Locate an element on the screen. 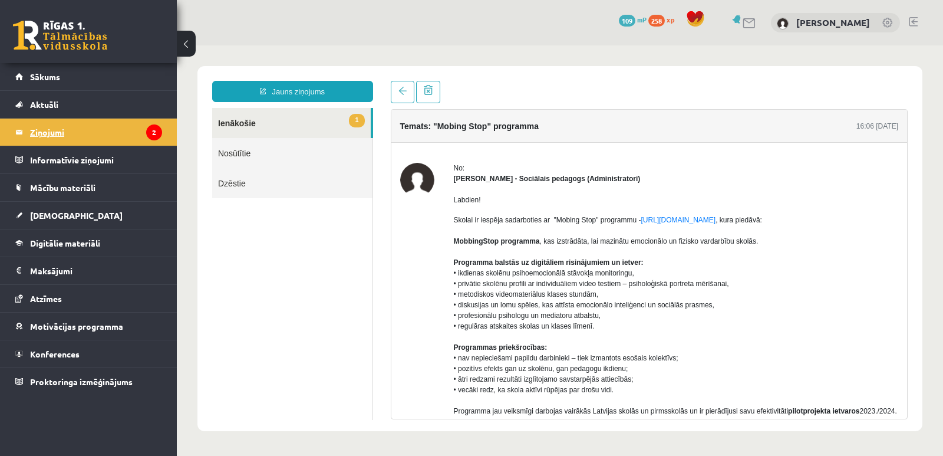 The height and width of the screenshot is (456, 943). a: Sākums is located at coordinates (88, 77).